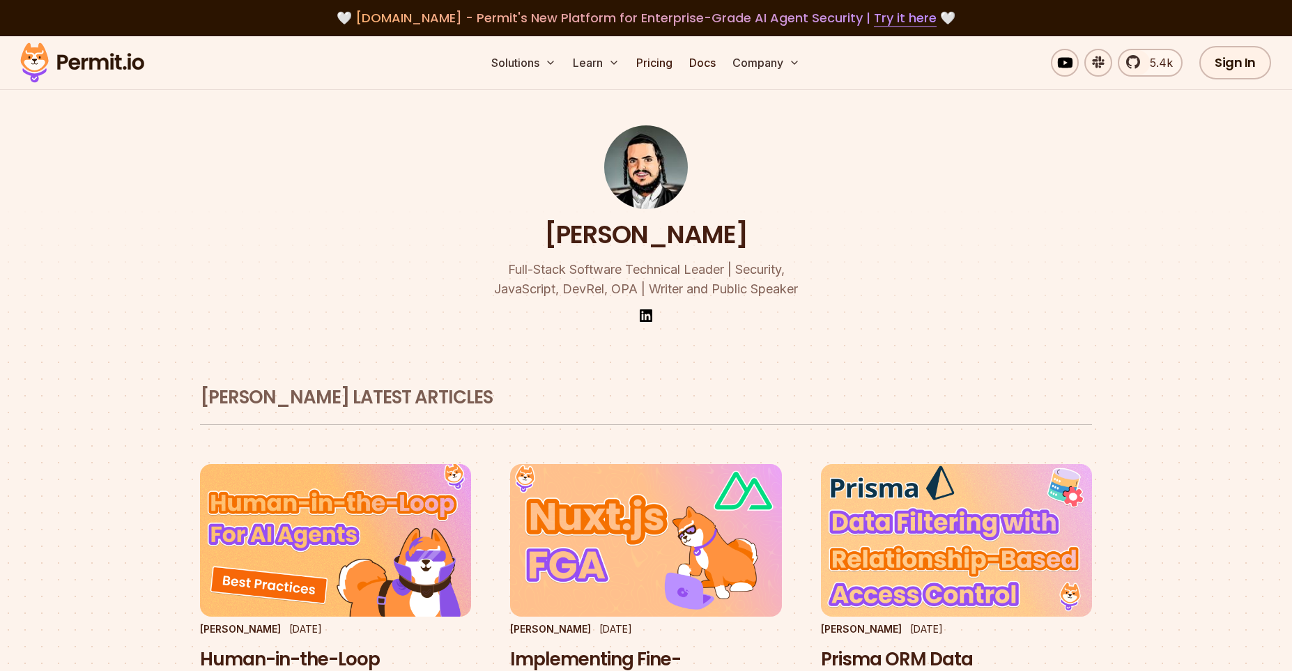 The image size is (1292, 671). Describe the element at coordinates (596, 63) in the screenshot. I see `button: Learn` at that location.